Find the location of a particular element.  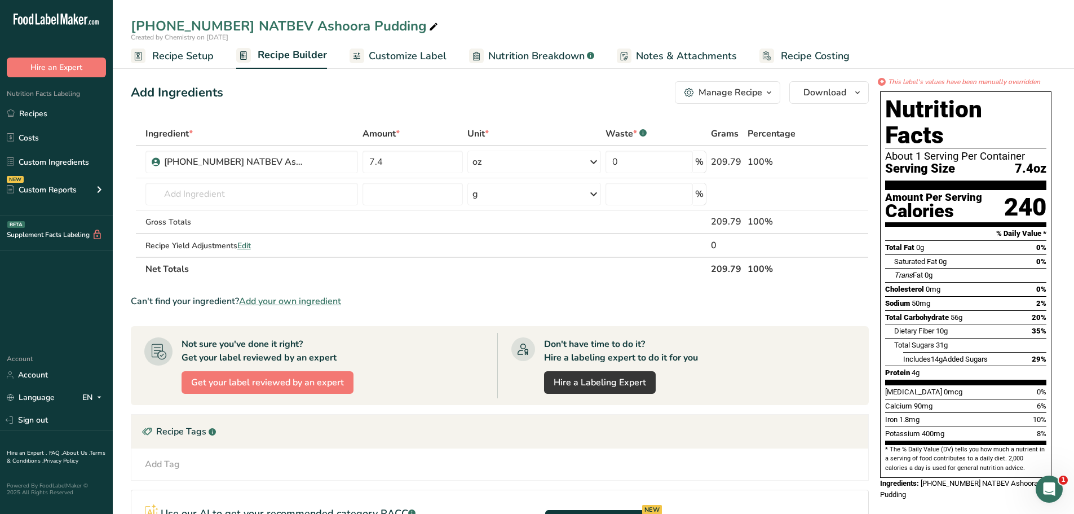

span: 1 is located at coordinates (1064, 480).